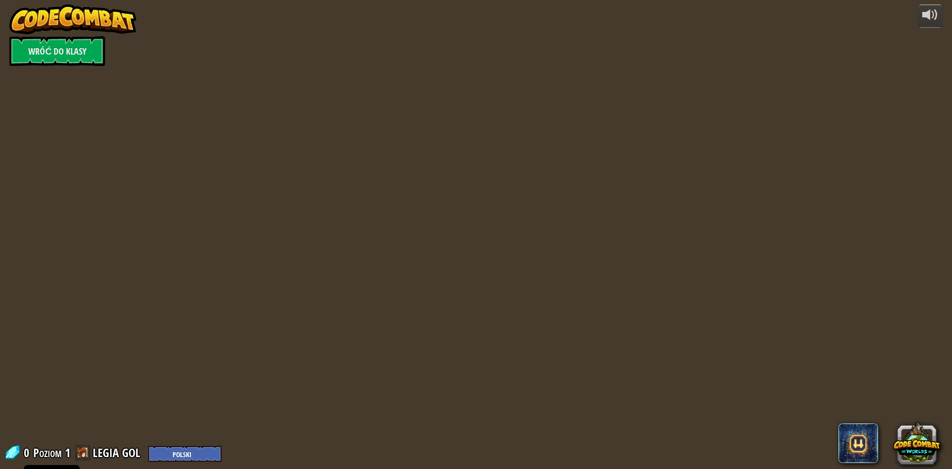  I want to click on span: 0, so click(28, 452).